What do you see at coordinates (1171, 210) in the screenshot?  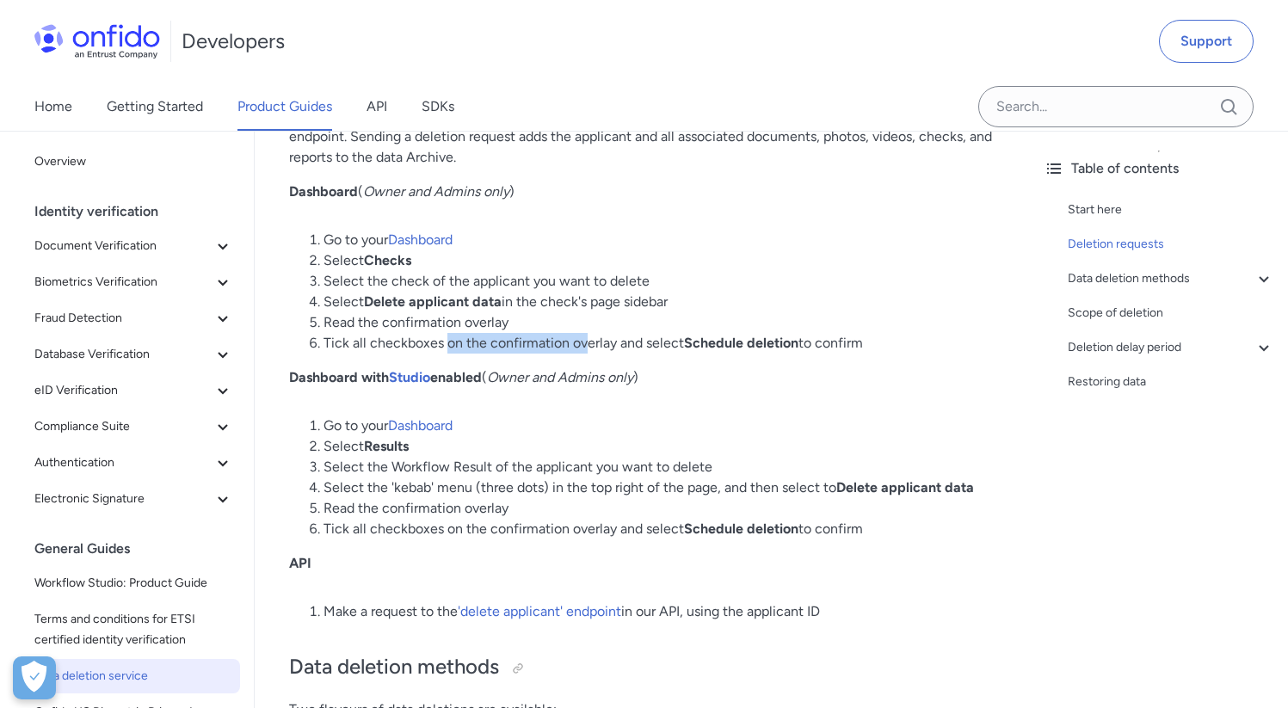 I see `a: Start here` at bounding box center [1171, 210].